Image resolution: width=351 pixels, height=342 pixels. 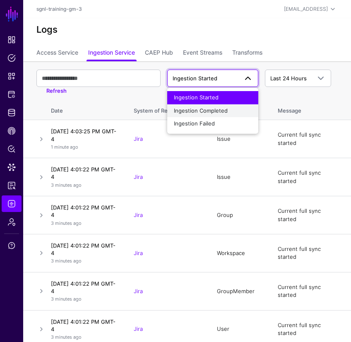 I want to click on a: Identity Data Fabric, so click(x=12, y=113).